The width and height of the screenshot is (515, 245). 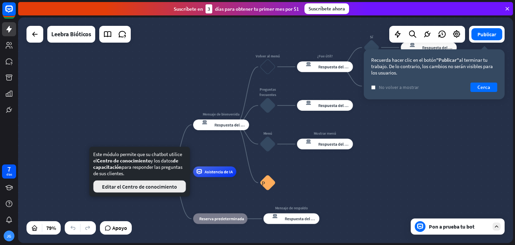 I want to click on div: Leebra Bióticos, so click(x=71, y=34).